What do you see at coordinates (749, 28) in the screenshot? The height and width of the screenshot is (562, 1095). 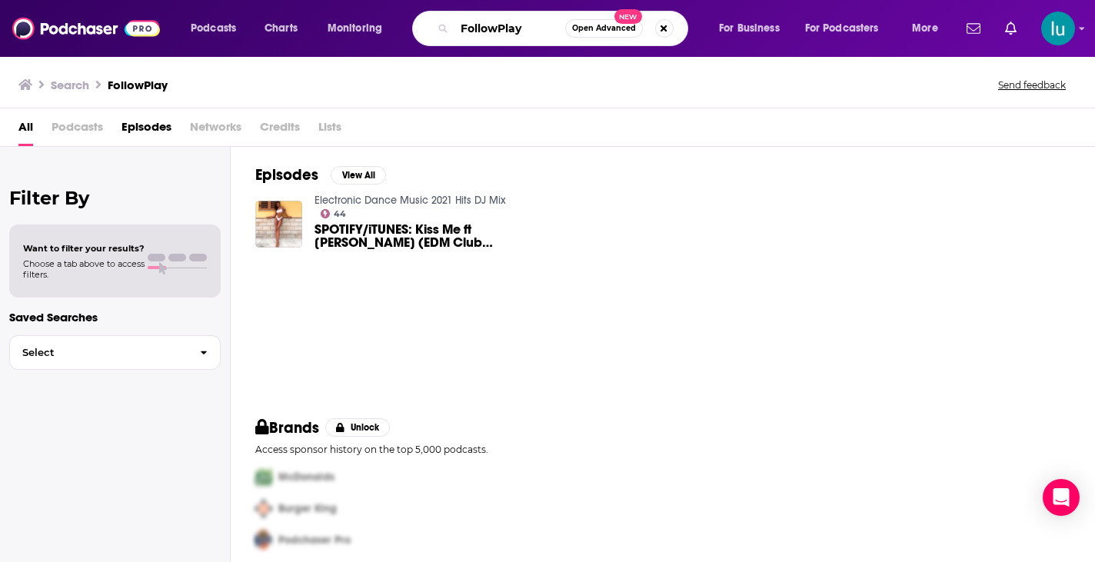 I see `span: For Business` at bounding box center [749, 28].